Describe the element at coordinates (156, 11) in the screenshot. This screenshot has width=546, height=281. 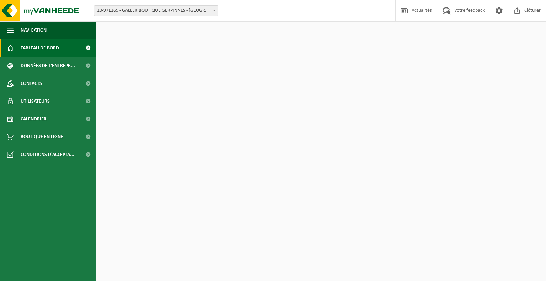
I see `span: 10-971165 - GALLER BOUTIQUE GERPINNES - GERPINNES` at that location.